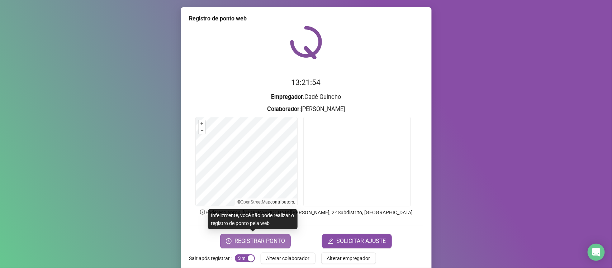 This screenshot has width=612, height=268. Describe the element at coordinates (306, 19) in the screenshot. I see `div: Registro de ponto web` at that location.